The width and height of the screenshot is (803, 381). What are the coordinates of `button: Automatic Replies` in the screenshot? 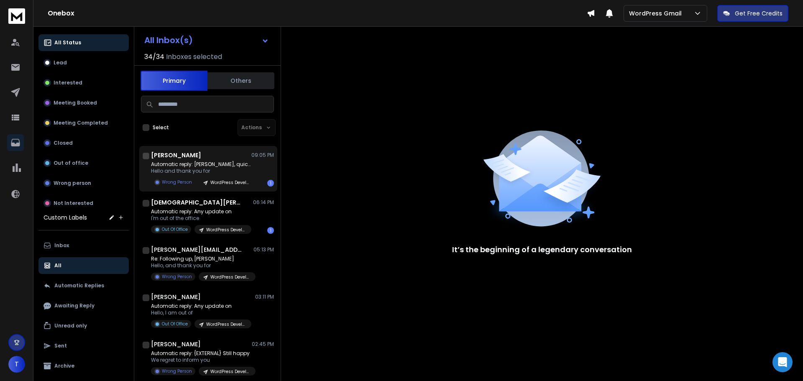 It's located at (84, 285).